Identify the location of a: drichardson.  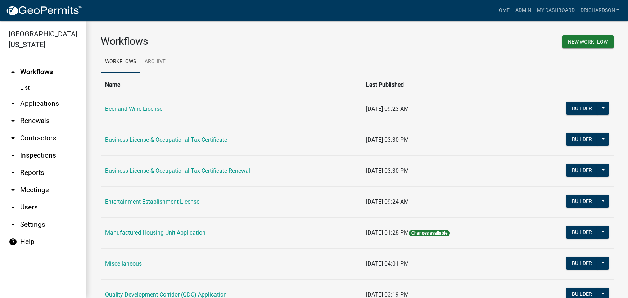
(599, 10).